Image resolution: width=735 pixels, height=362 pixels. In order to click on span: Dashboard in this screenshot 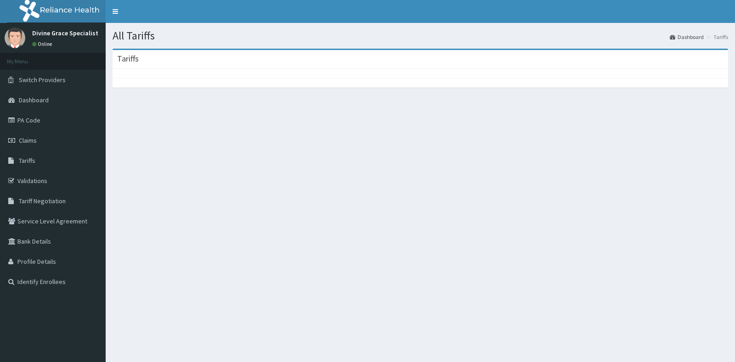, I will do `click(34, 100)`.